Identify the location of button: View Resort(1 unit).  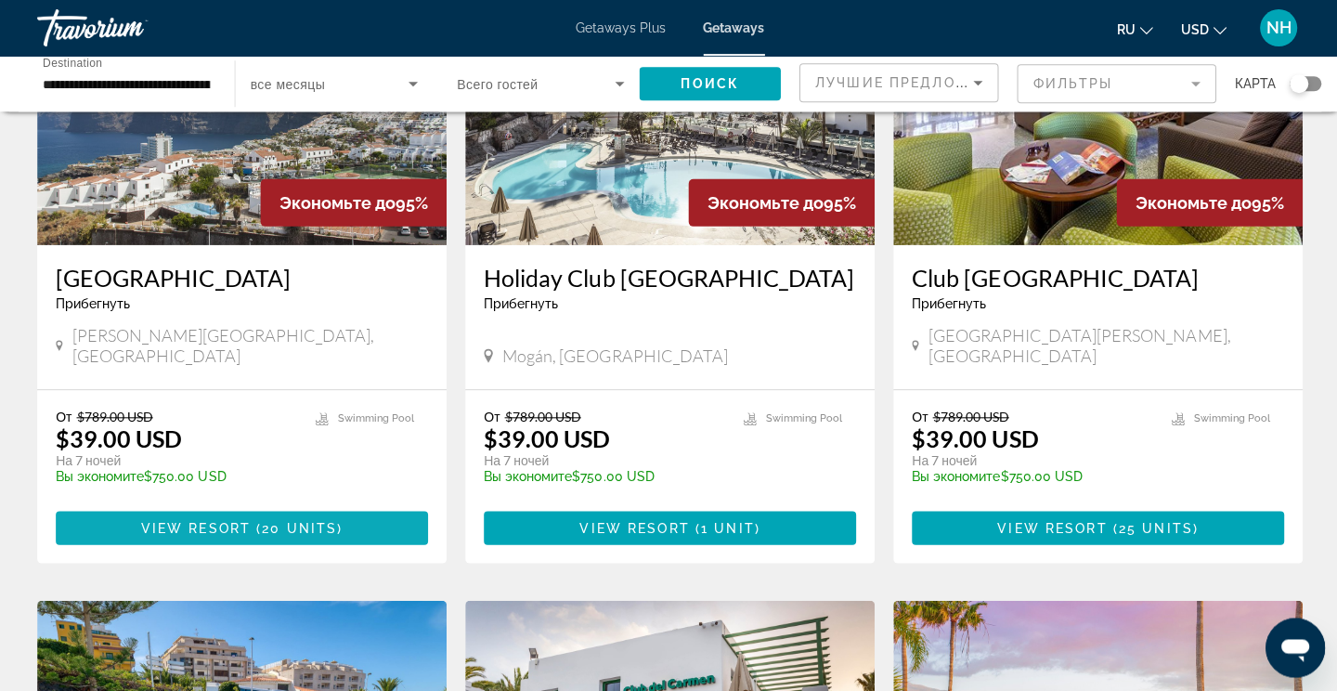
(668, 526).